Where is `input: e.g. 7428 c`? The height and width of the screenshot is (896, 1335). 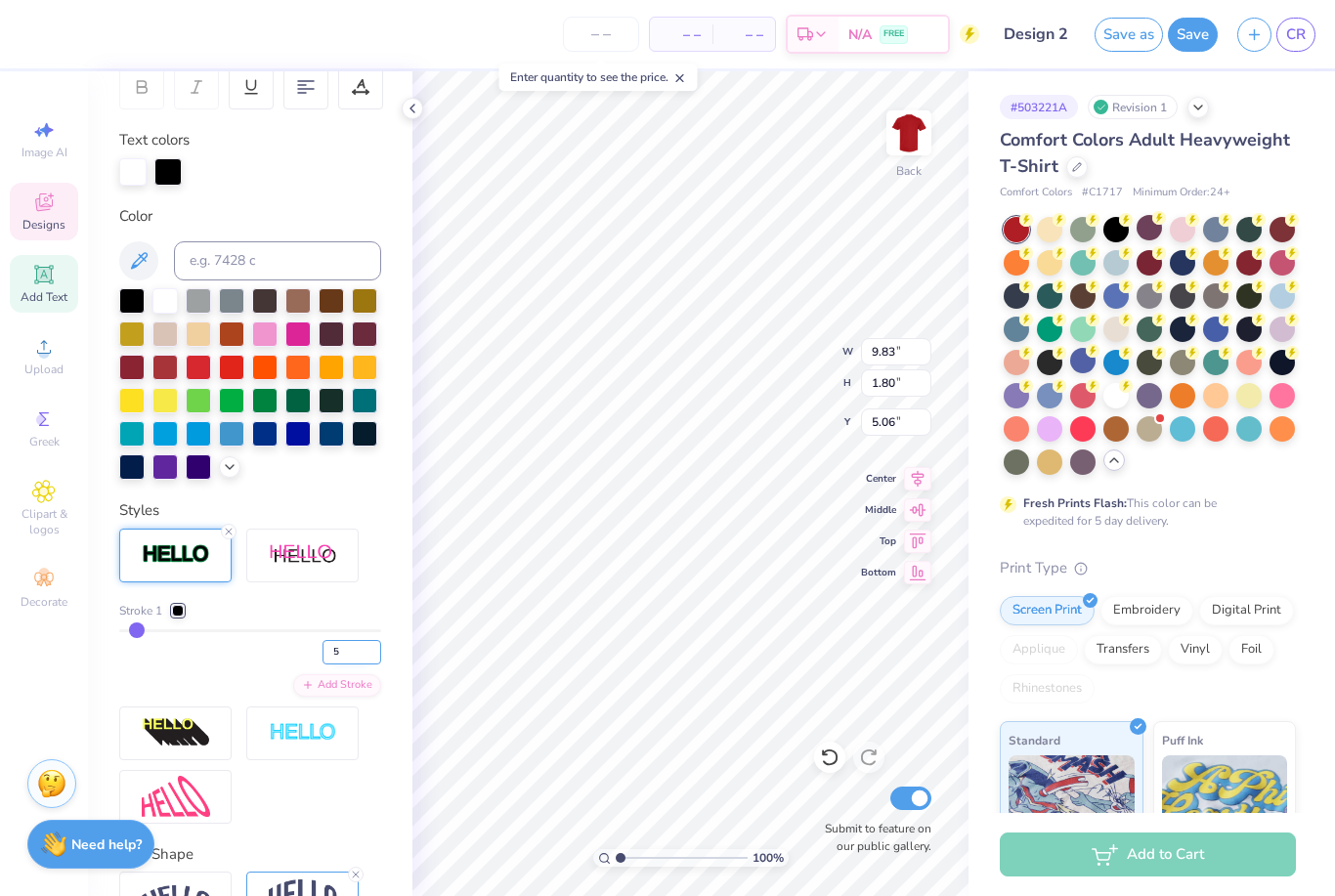 input: e.g. 7428 c is located at coordinates (278, 261).